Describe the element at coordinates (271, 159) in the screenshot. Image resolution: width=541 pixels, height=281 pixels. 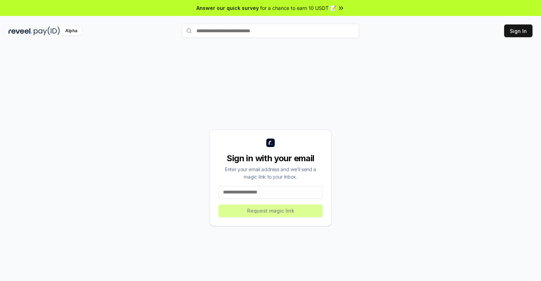
I see `div: Sign in with your email` at that location.